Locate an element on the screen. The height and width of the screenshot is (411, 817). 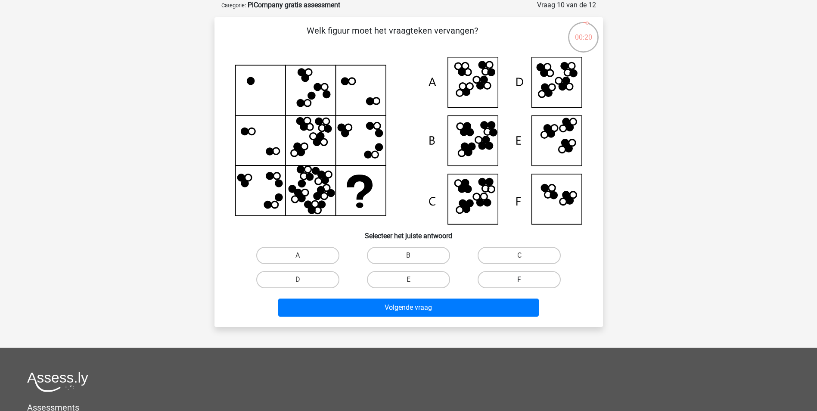
img: Assessly logo is located at coordinates (58, 382).